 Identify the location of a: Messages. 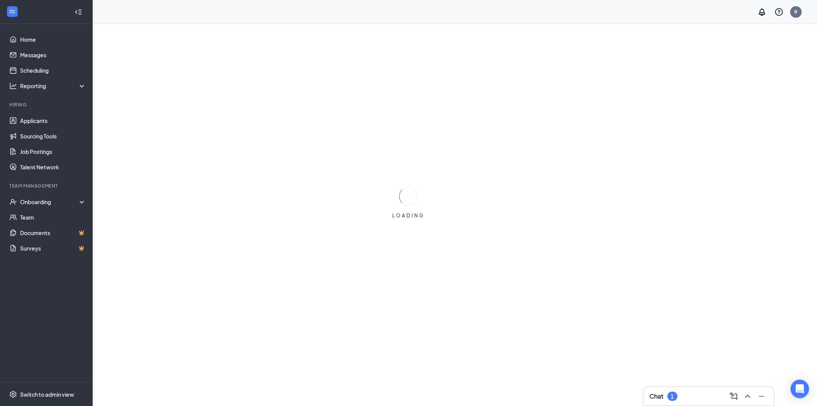
(53, 55).